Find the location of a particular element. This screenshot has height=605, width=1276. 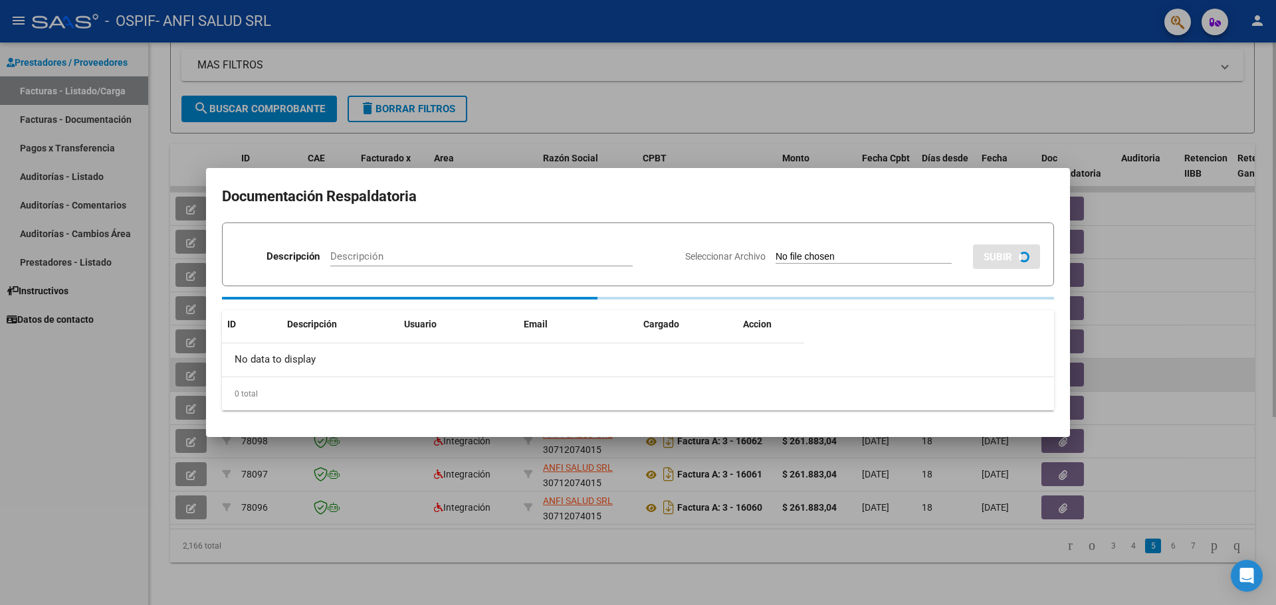

div: No data to display is located at coordinates (513, 360).